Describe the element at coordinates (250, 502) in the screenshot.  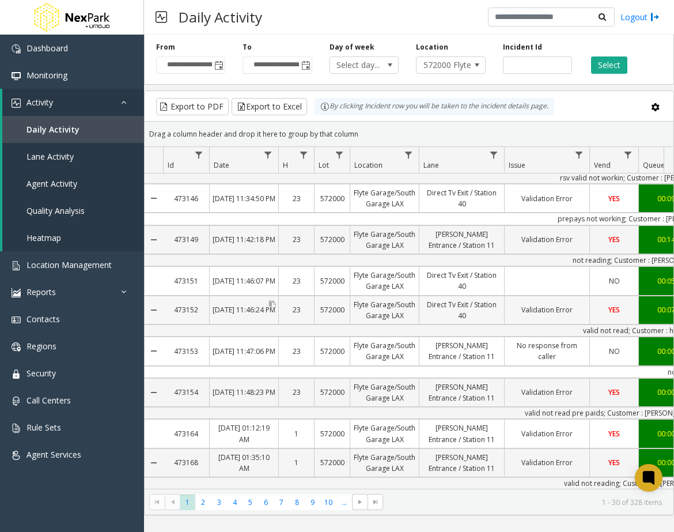
I see `span: Page 5` at that location.